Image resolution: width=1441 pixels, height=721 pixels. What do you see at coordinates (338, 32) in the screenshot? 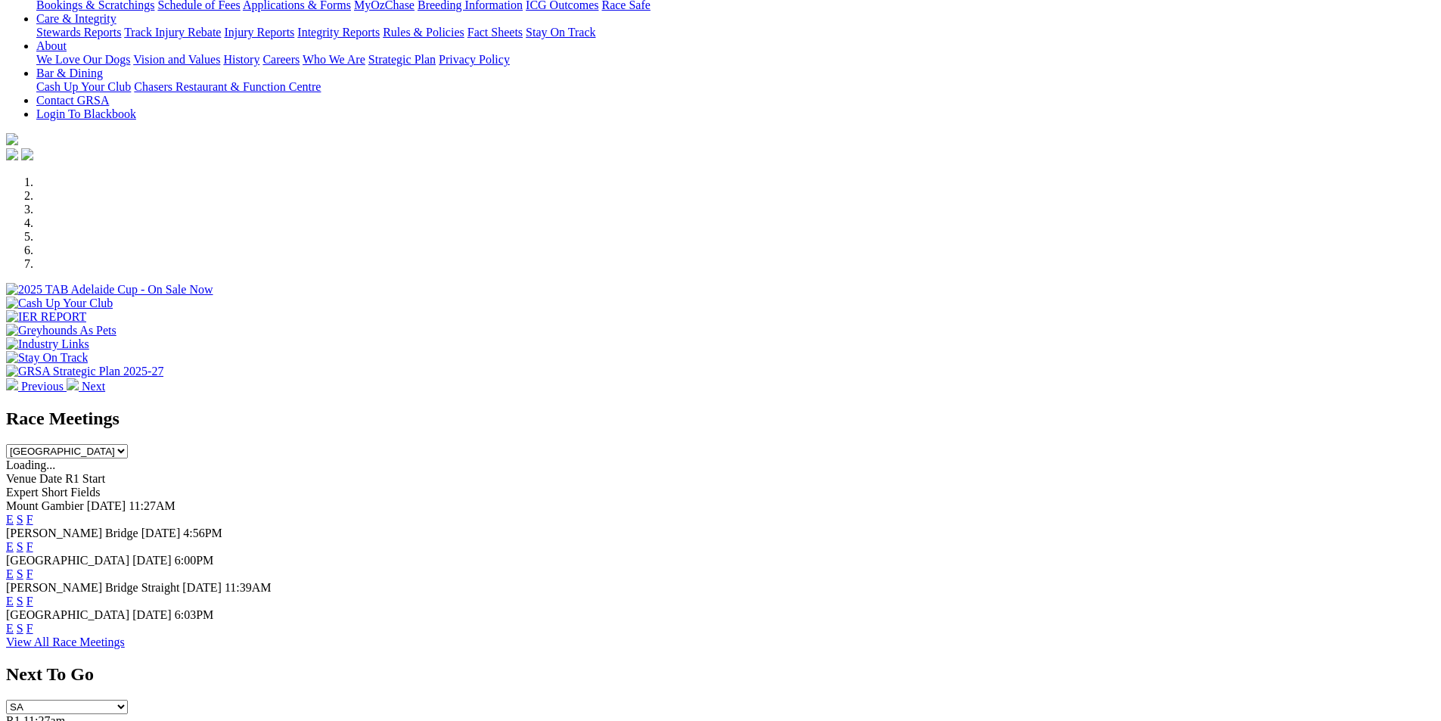
I see `a: Integrity Reports` at bounding box center [338, 32].